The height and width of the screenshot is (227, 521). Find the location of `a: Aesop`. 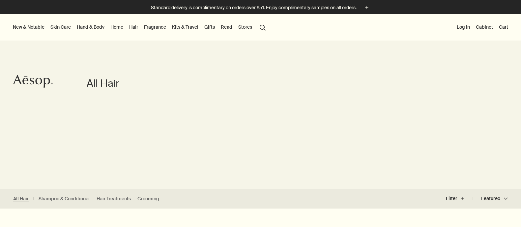

a: Aesop is located at coordinates (33, 82).